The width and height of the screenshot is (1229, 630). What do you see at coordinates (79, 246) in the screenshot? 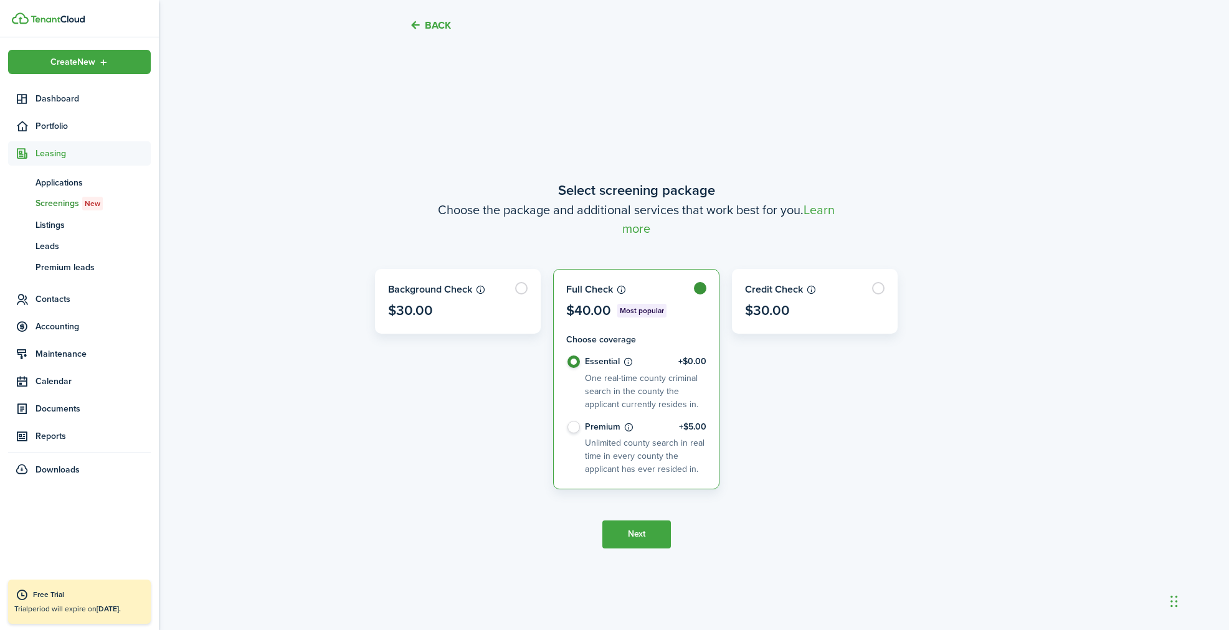
I see `a: Leads` at bounding box center [79, 246].